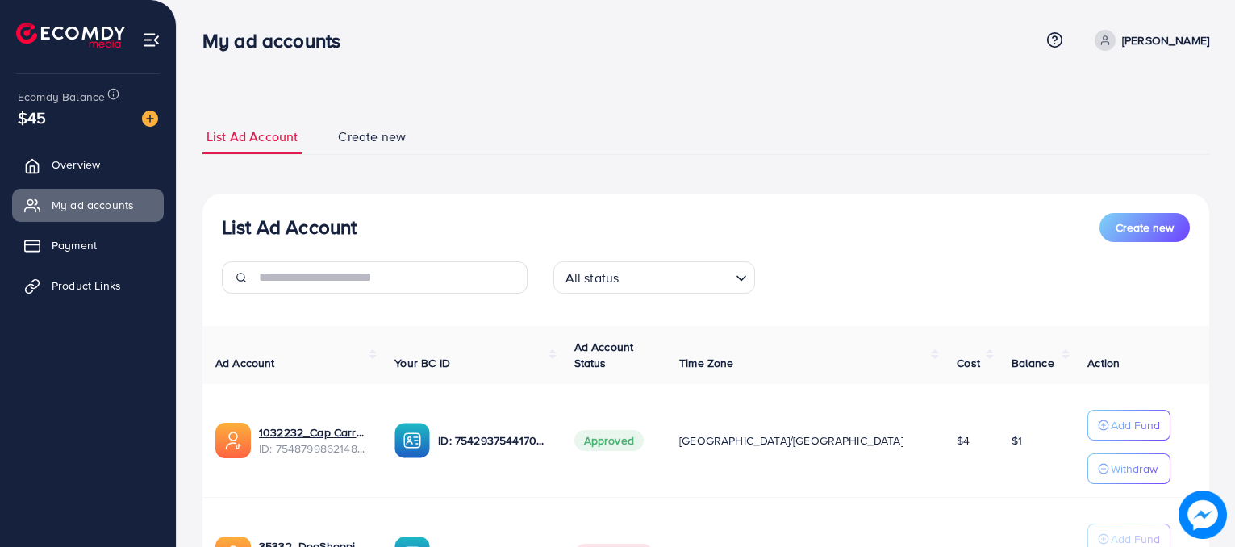 The height and width of the screenshot is (547, 1235). Describe the element at coordinates (70, 35) in the screenshot. I see `img: logo` at that location.